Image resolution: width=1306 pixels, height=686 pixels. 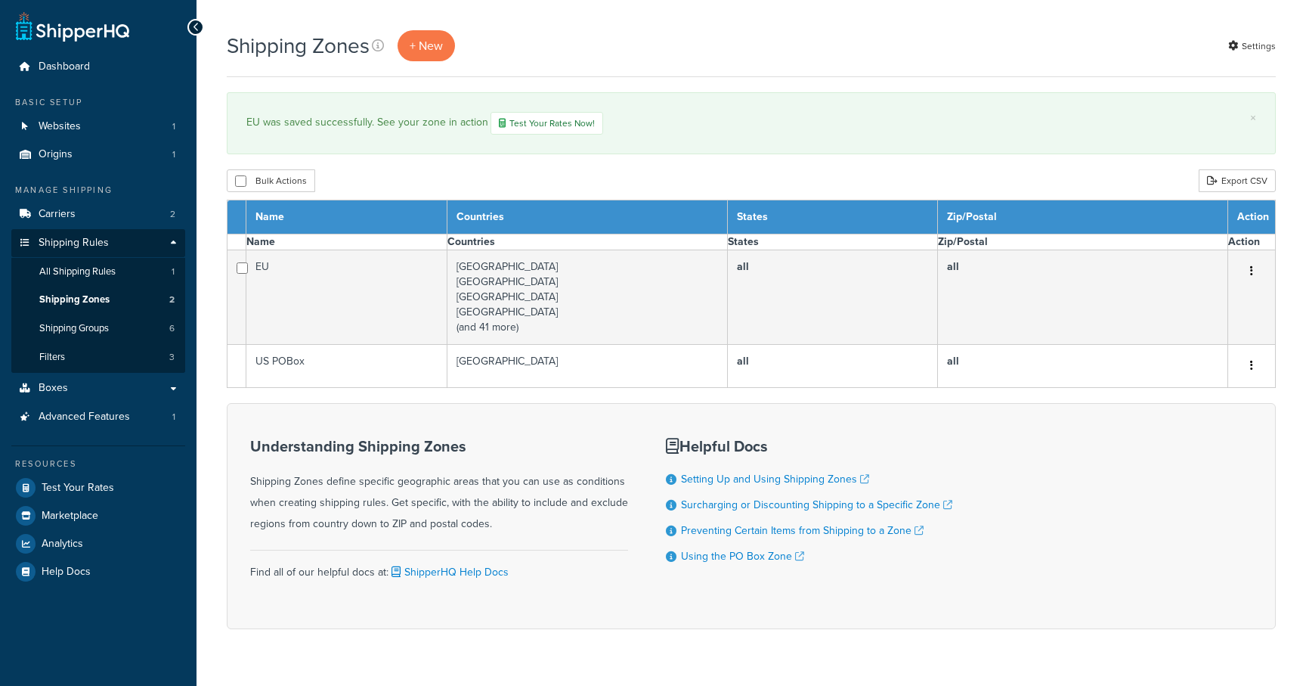 What do you see at coordinates (73, 26) in the screenshot?
I see `a: ShipperHQ Home` at bounding box center [73, 26].